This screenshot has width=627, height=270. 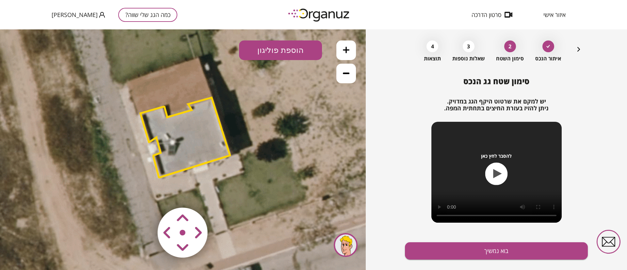 I want to click on div: 2, so click(x=510, y=46).